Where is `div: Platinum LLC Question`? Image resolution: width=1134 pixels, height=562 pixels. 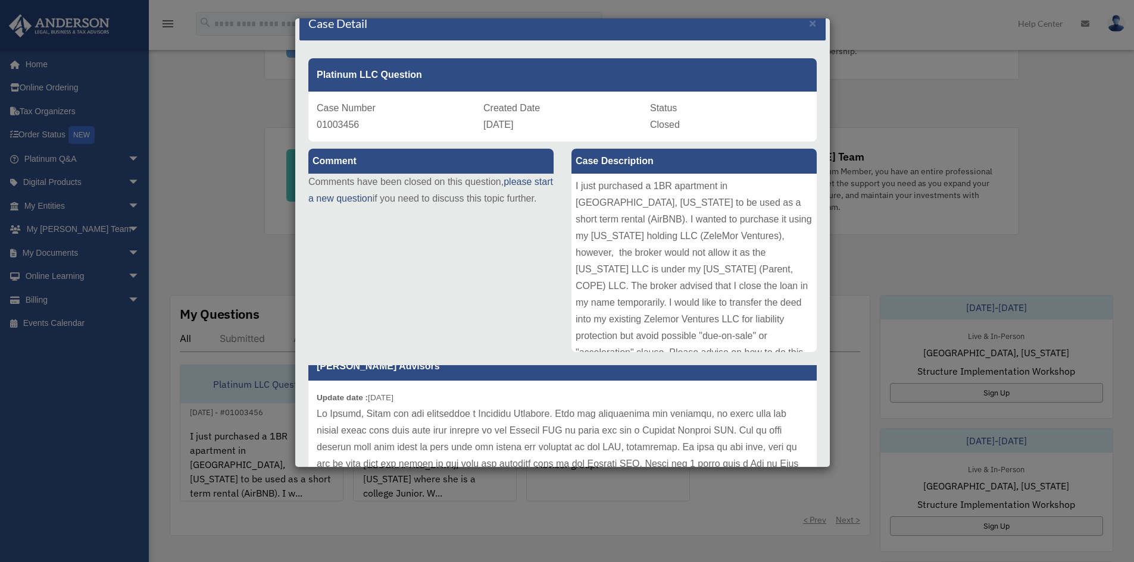
div: Platinum LLC Question is located at coordinates (562, 75).